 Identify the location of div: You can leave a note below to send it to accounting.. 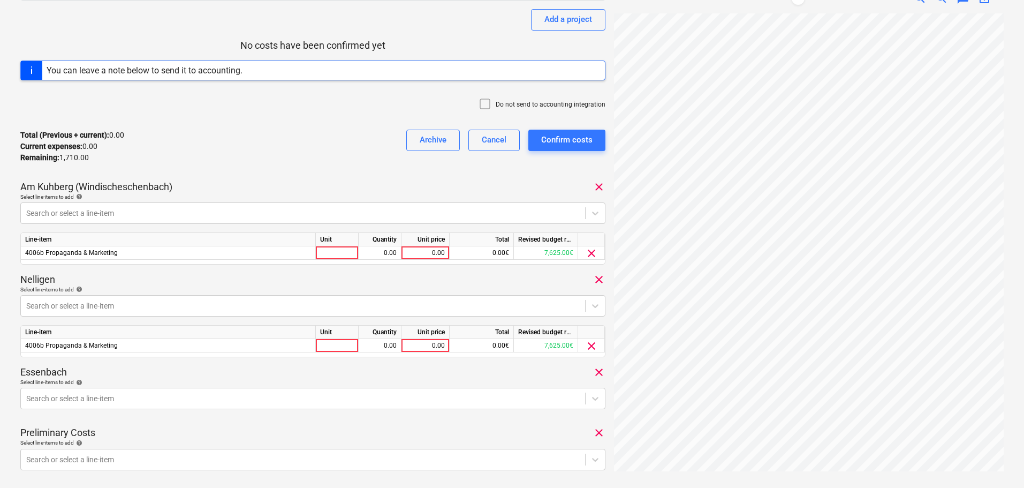
(145, 70).